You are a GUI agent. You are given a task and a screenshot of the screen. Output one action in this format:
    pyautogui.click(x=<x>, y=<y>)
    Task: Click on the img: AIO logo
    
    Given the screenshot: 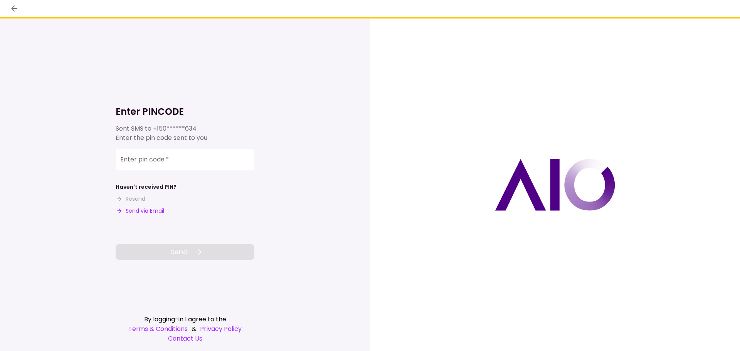 What is the action you would take?
    pyautogui.click(x=555, y=185)
    